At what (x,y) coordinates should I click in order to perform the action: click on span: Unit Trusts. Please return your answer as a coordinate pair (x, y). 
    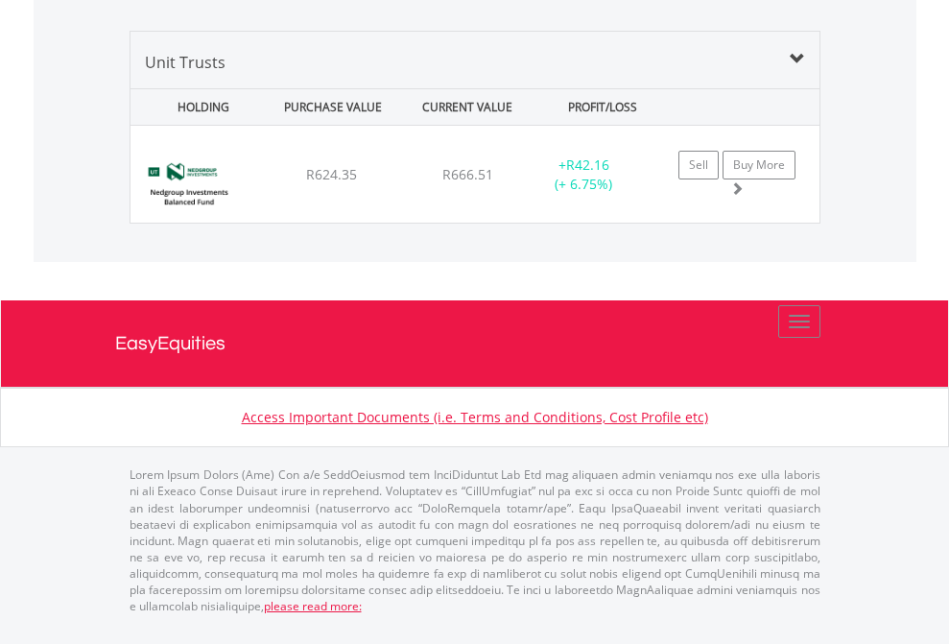
    Looking at the image, I should click on (185, 62).